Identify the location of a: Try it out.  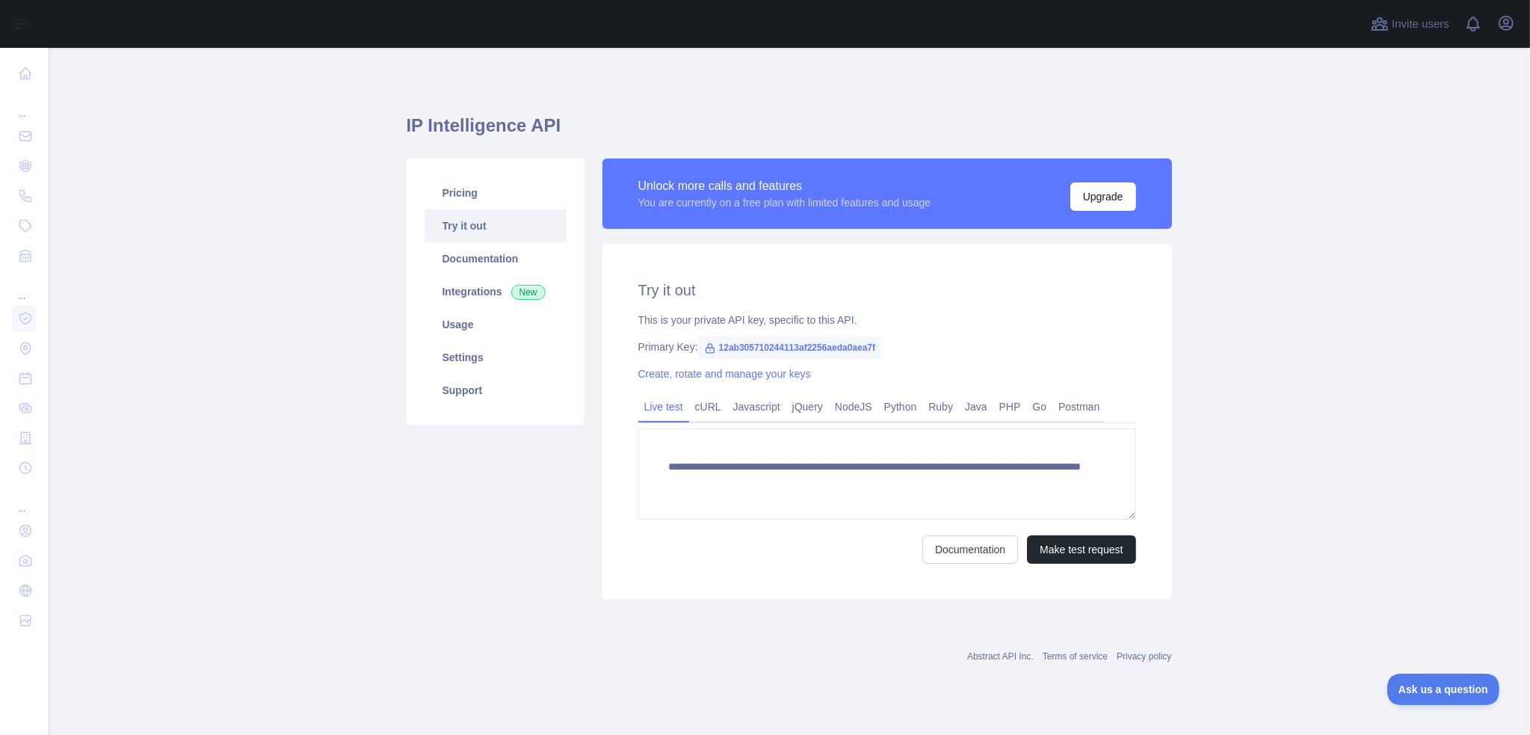
(496, 226).